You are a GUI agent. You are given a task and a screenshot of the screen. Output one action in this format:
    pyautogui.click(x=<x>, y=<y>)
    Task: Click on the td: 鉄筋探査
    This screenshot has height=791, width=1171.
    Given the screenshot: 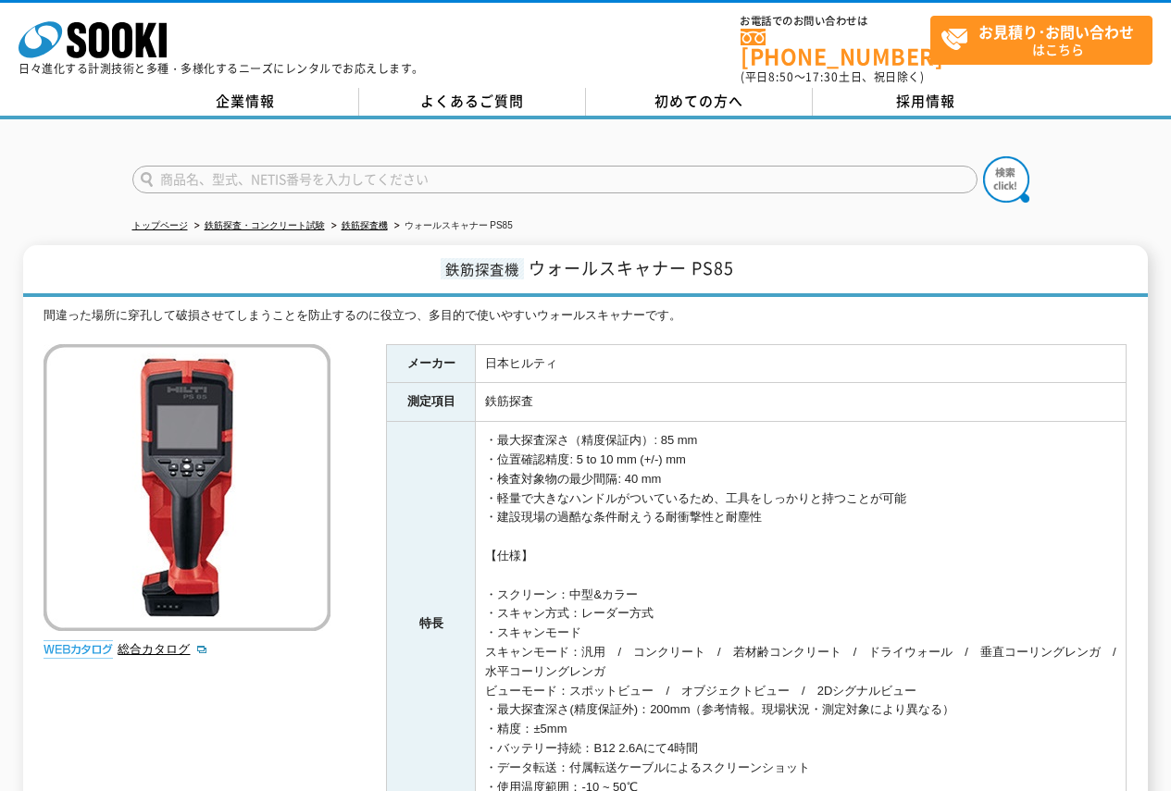 What is the action you would take?
    pyautogui.click(x=801, y=403)
    